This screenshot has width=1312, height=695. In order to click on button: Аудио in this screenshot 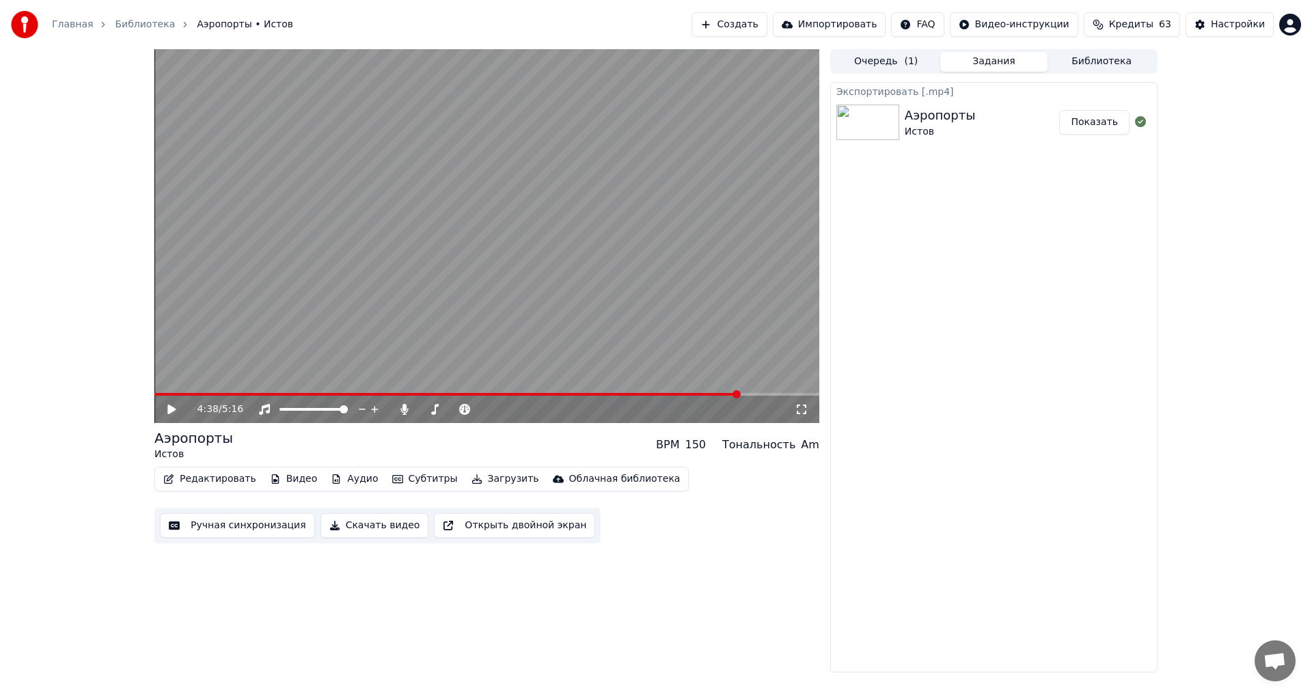, I will do `click(354, 479)`.